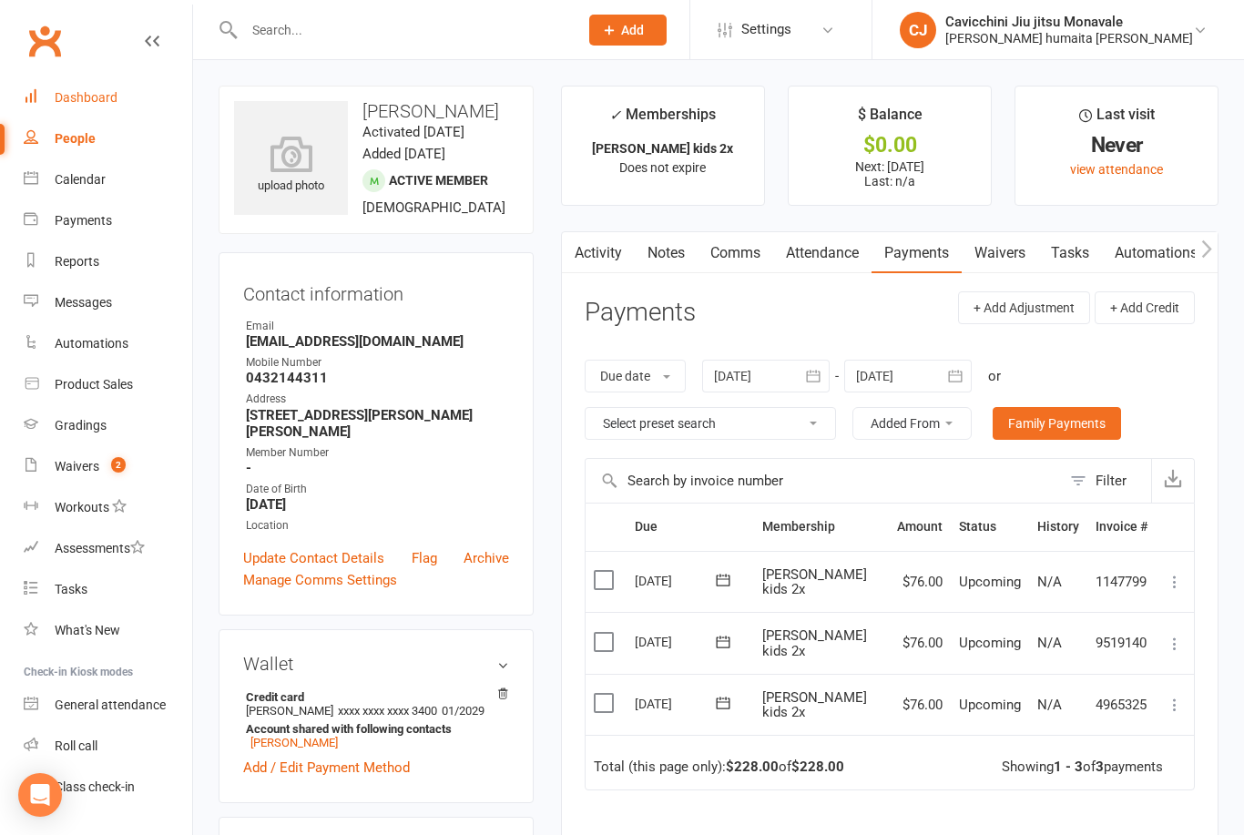  I want to click on span: Does not expire, so click(662, 168).